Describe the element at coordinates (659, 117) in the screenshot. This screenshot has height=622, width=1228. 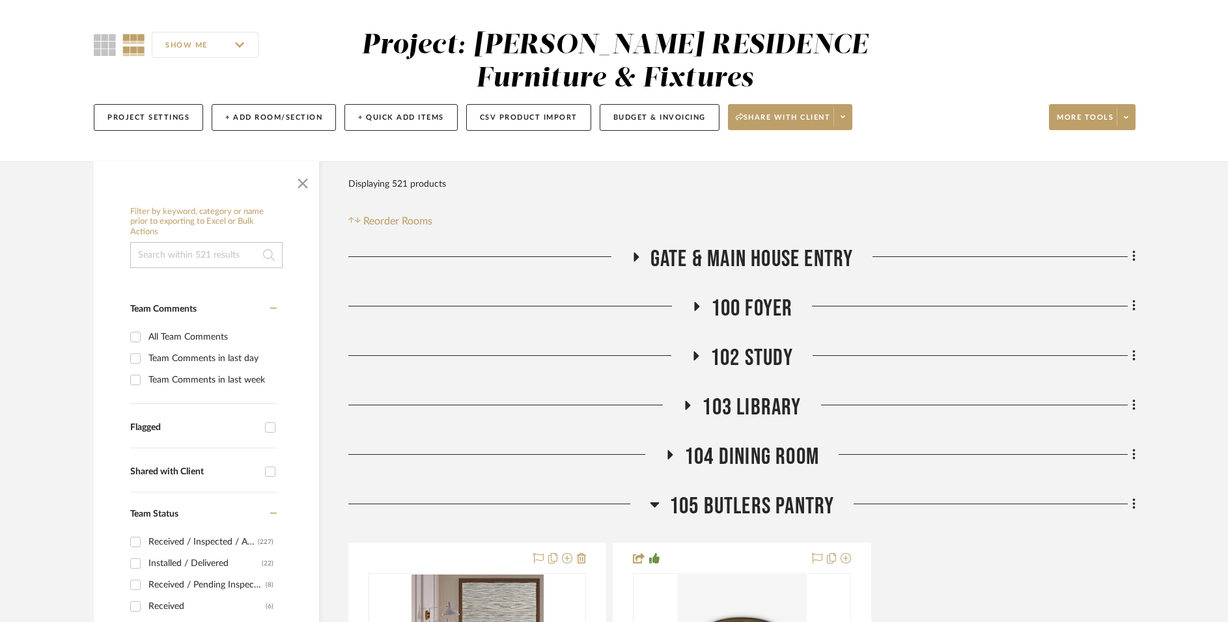
I see `button: Budget & Invoicing` at that location.